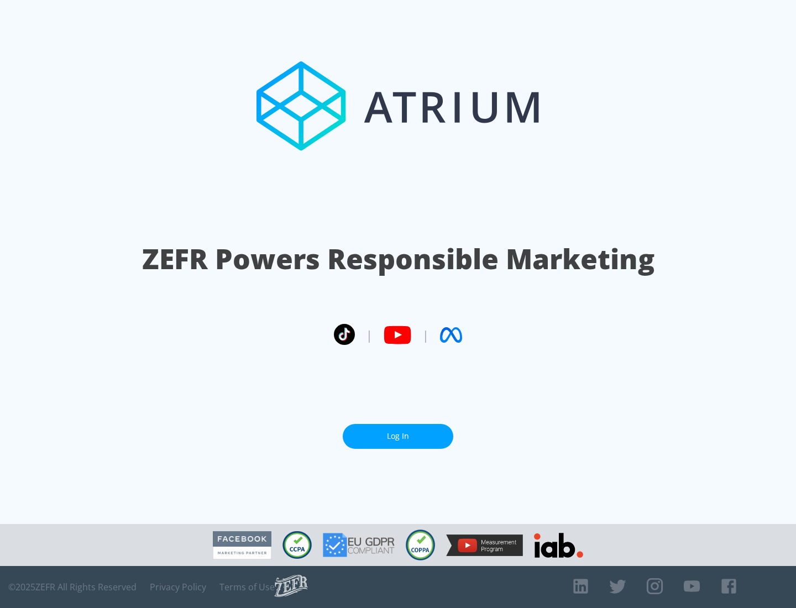 Image resolution: width=796 pixels, height=608 pixels. I want to click on a: Privacy Policy, so click(178, 587).